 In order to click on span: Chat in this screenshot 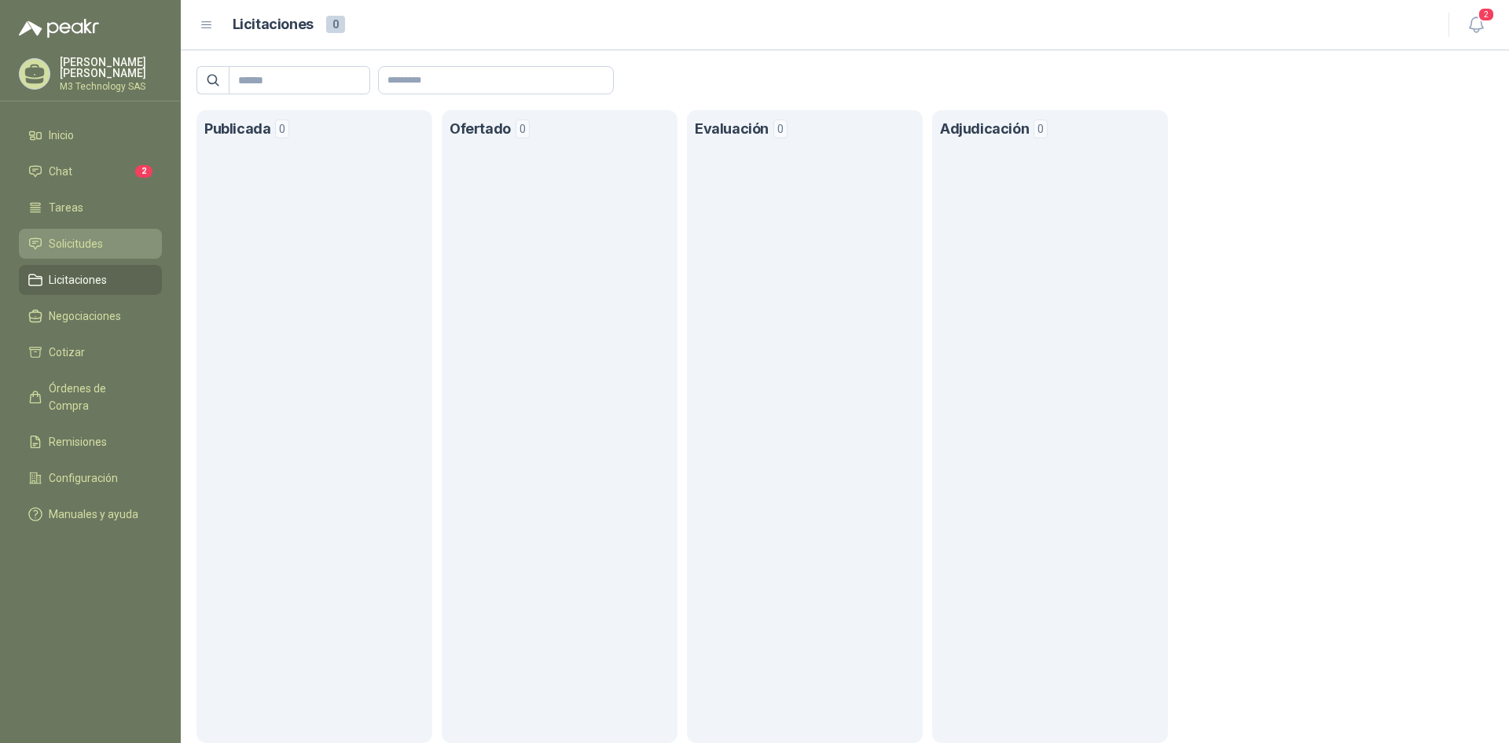, I will do `click(61, 171)`.